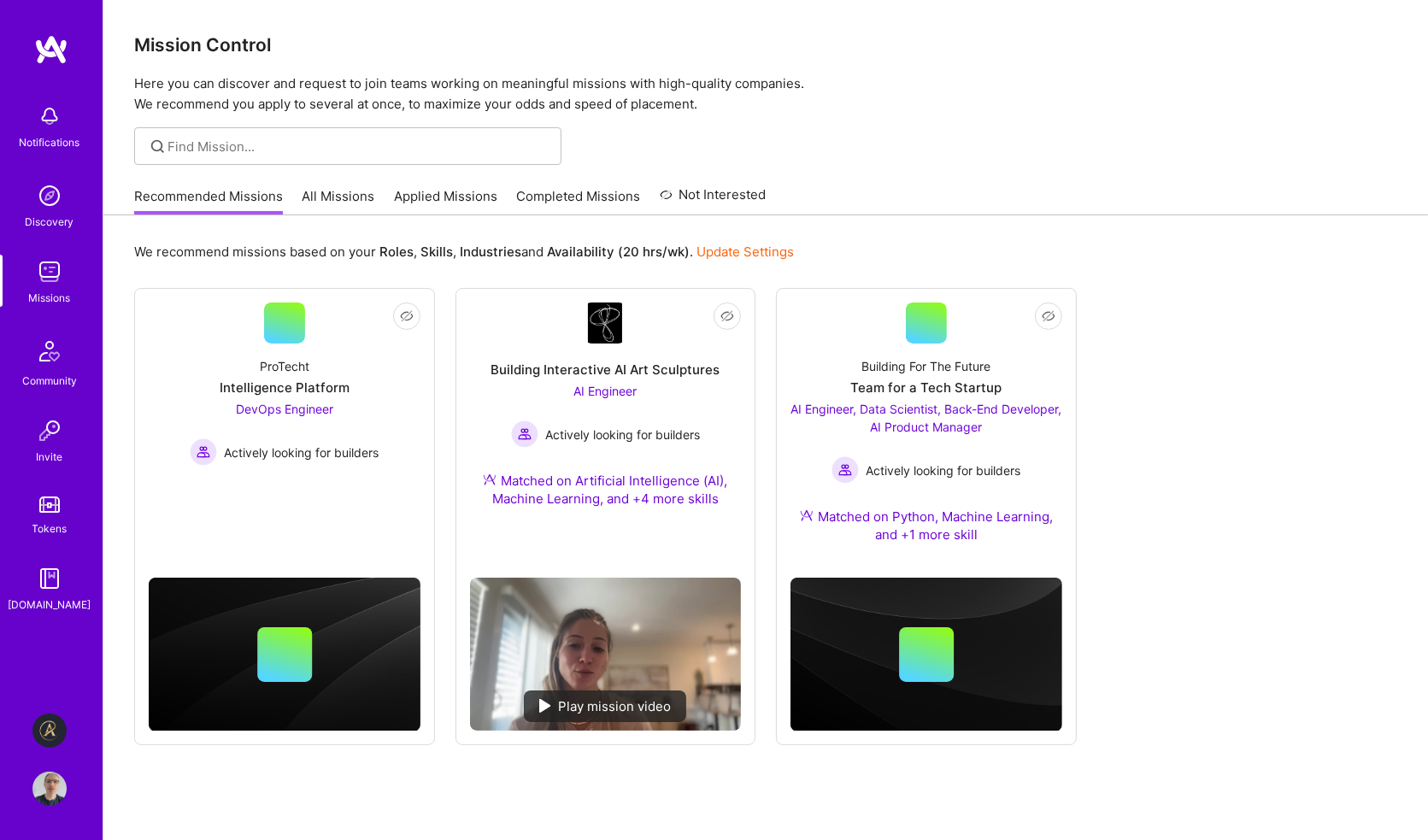 The image size is (1428, 840). I want to click on a: ProTechtIntelligence PlatformDevOps Engineer Actively looking for buildersActively looking for bu..., so click(285, 406).